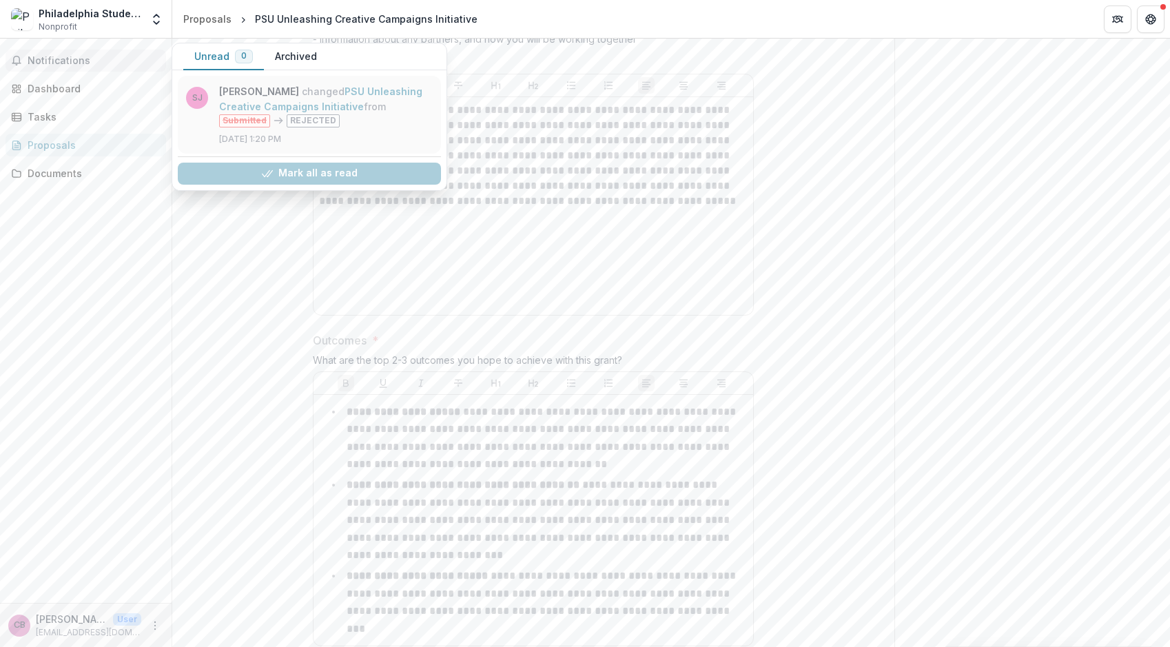  Describe the element at coordinates (383, 383) in the screenshot. I see `button: Underline` at that location.